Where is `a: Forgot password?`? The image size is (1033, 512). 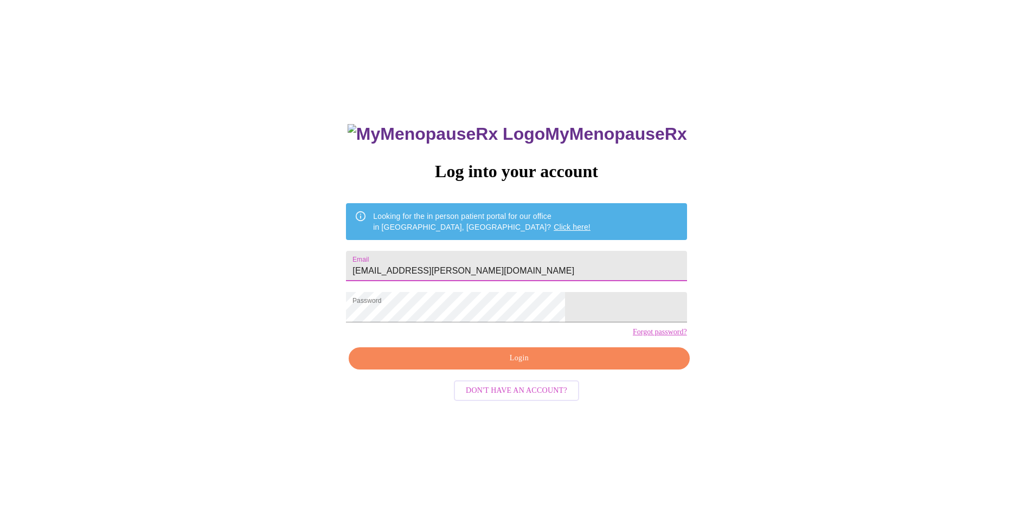 a: Forgot password? is located at coordinates (660, 332).